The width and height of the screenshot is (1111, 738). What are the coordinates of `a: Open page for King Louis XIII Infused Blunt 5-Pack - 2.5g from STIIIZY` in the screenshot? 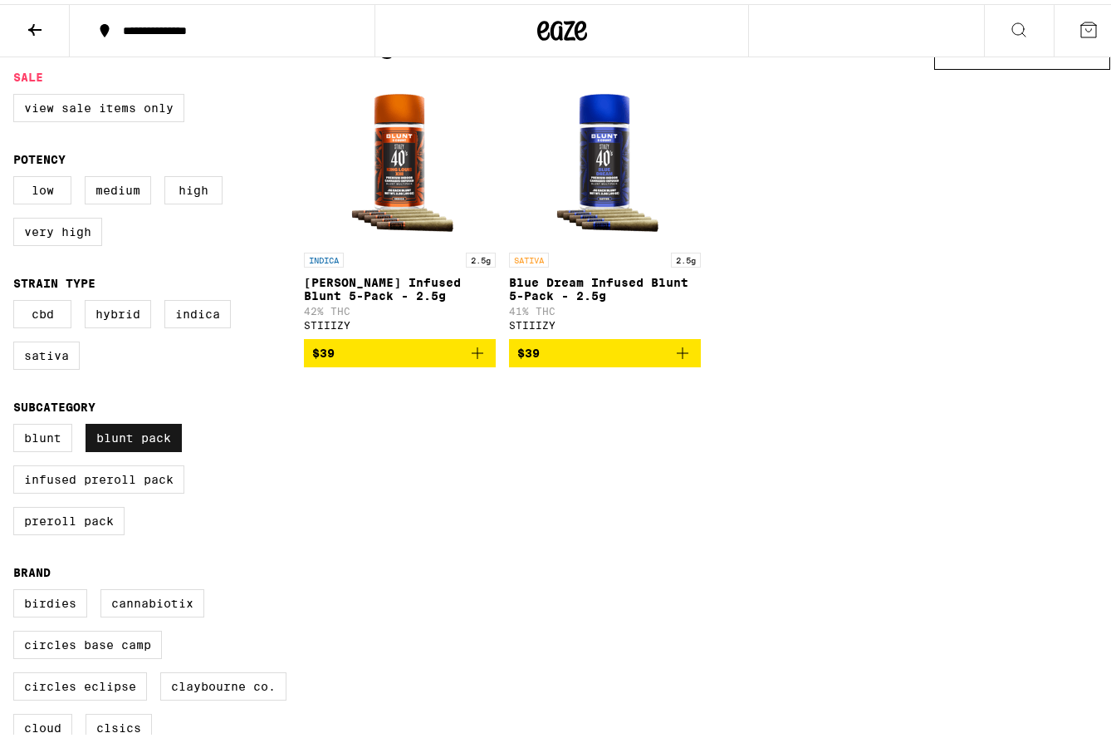 It's located at (400, 204).